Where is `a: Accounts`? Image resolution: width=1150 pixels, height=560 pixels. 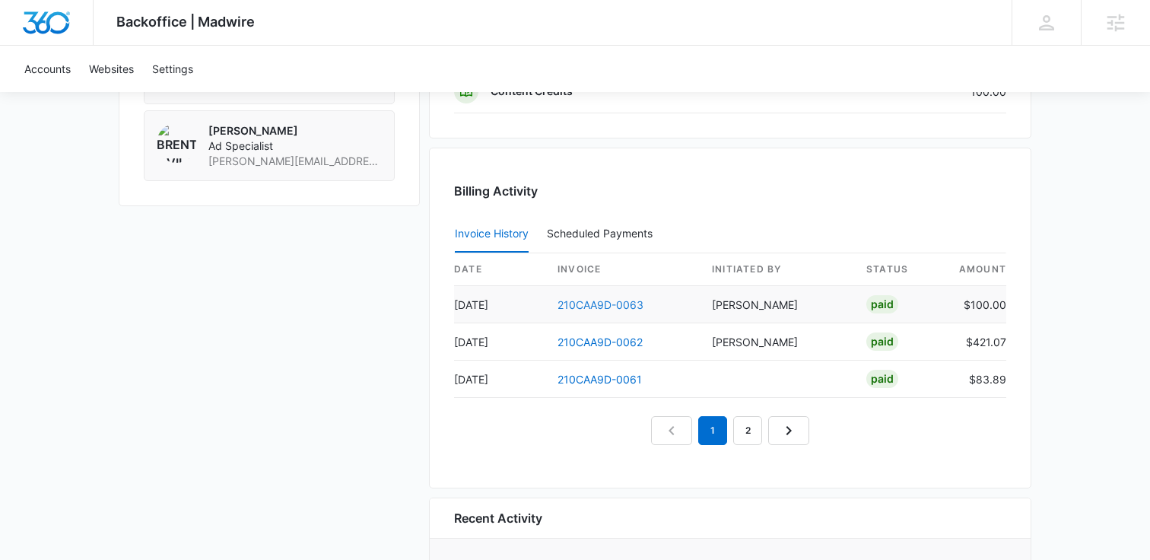
a: Accounts is located at coordinates (47, 68).